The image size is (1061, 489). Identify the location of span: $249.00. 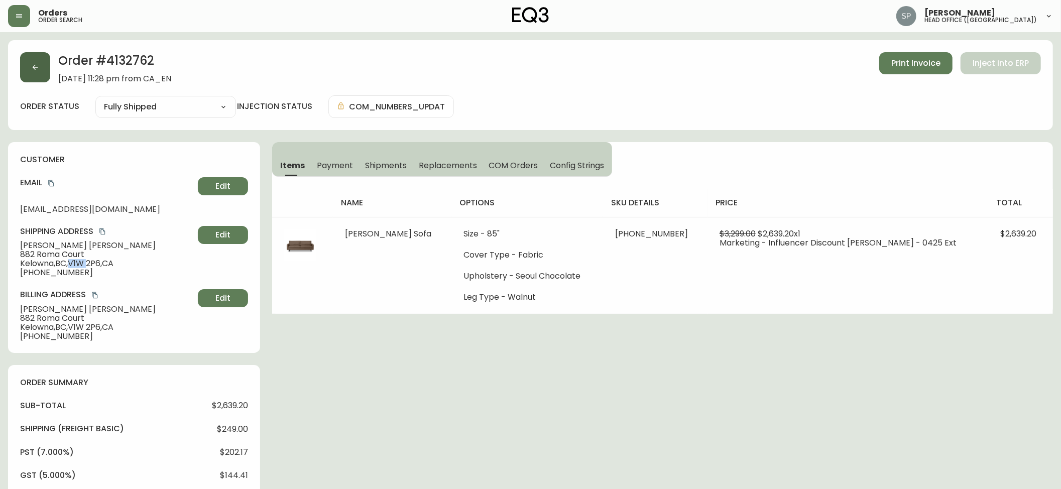
(233, 429).